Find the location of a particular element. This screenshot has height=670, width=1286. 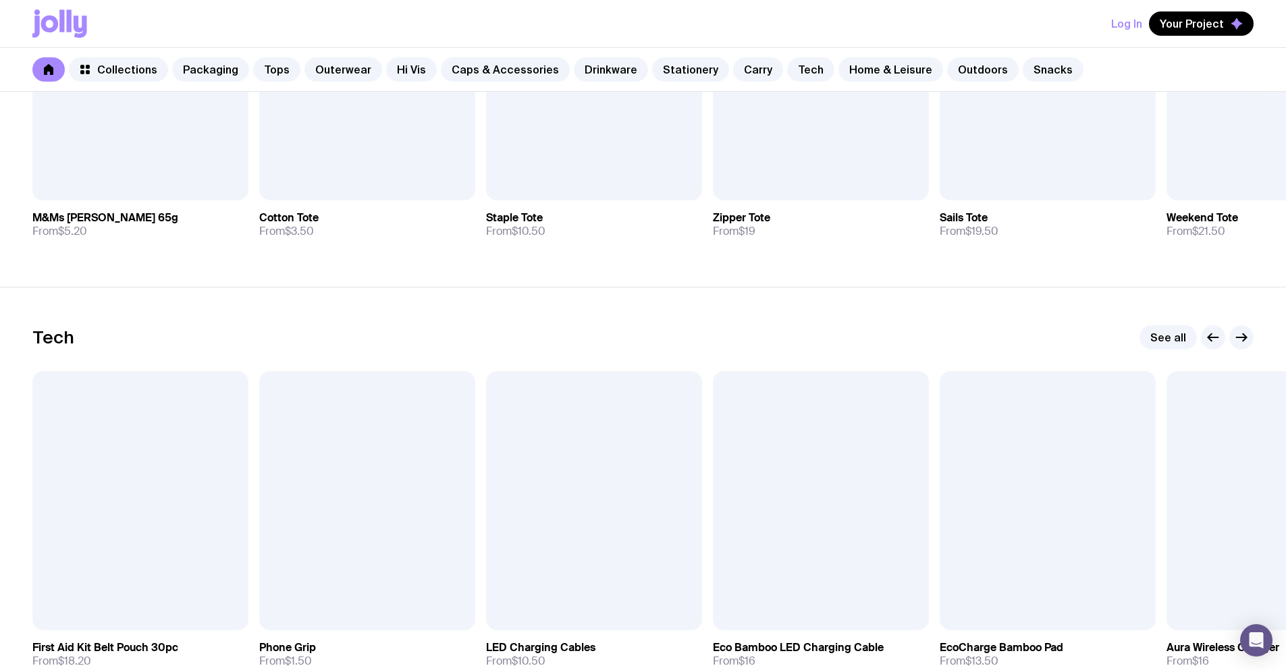

h3: Zipper Tote is located at coordinates (741, 218).